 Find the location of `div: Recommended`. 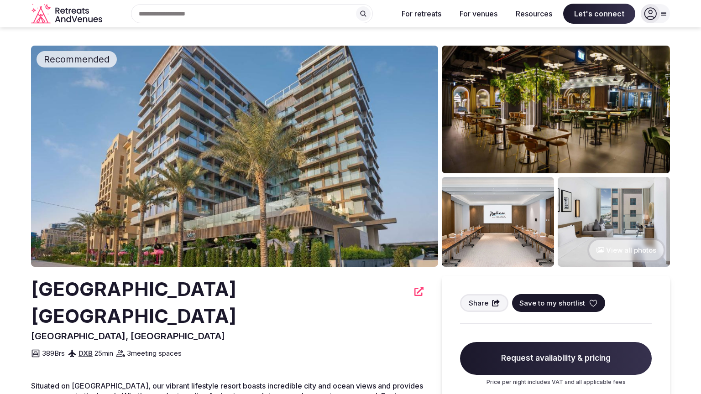

div: Recommended is located at coordinates (77, 59).